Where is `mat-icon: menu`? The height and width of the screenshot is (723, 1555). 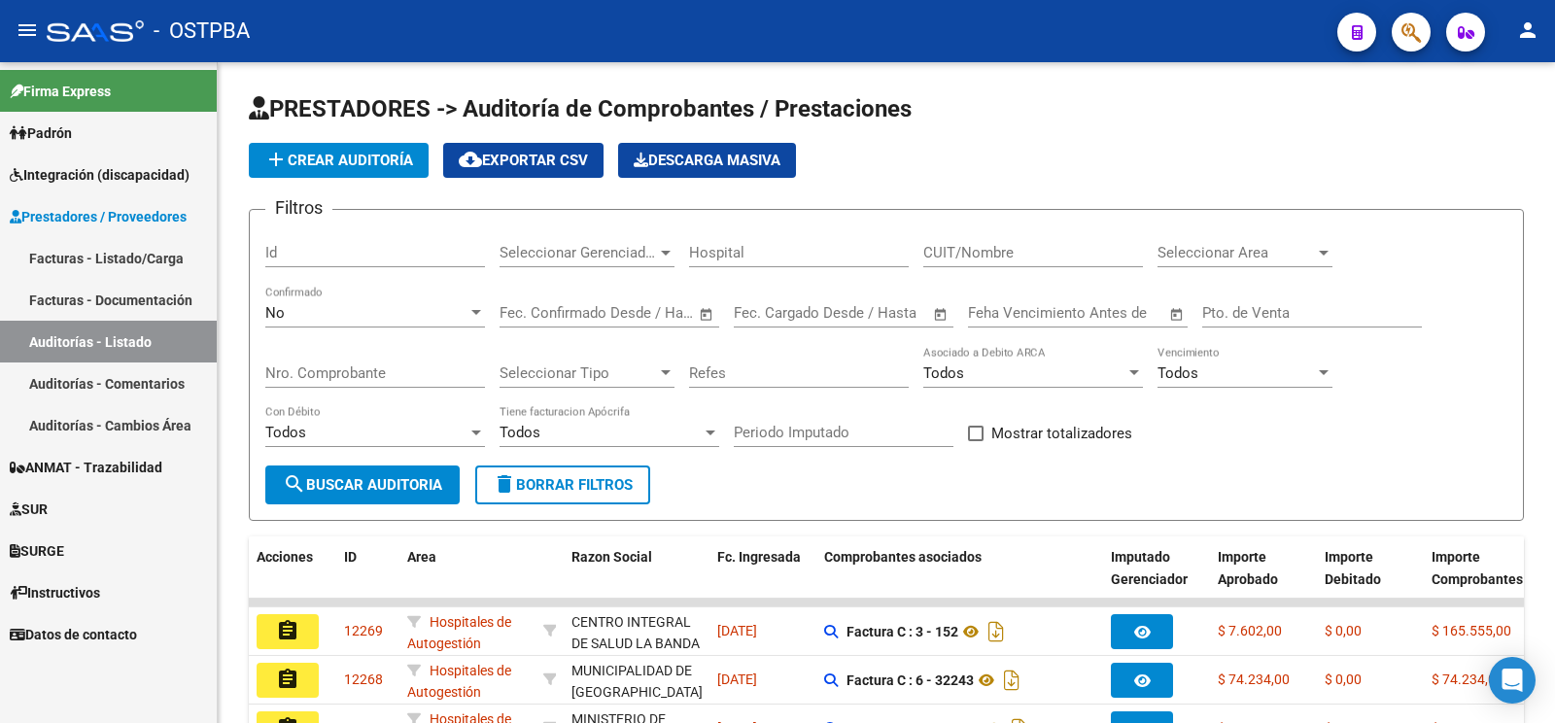 mat-icon: menu is located at coordinates (27, 30).